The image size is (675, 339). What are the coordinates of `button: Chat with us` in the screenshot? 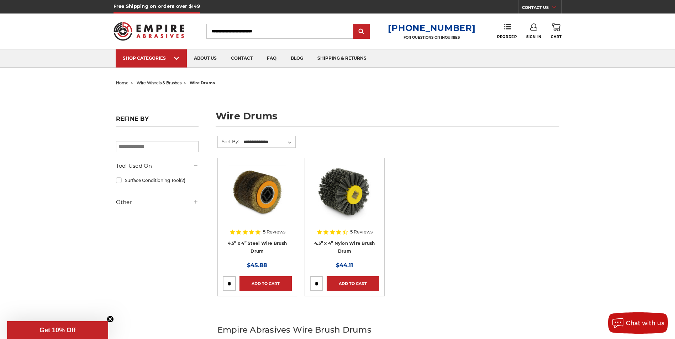 It's located at (638, 323).